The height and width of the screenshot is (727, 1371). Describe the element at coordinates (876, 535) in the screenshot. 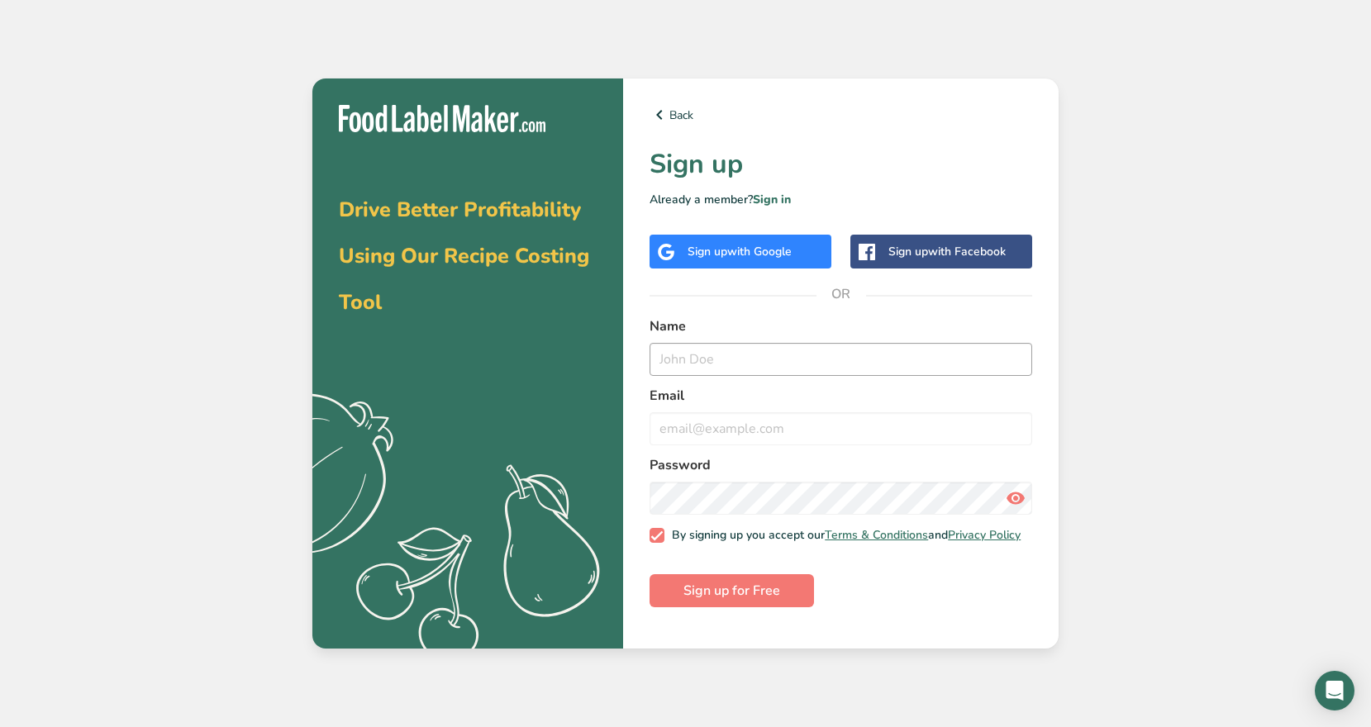

I see `a: Terms & Conditions` at that location.